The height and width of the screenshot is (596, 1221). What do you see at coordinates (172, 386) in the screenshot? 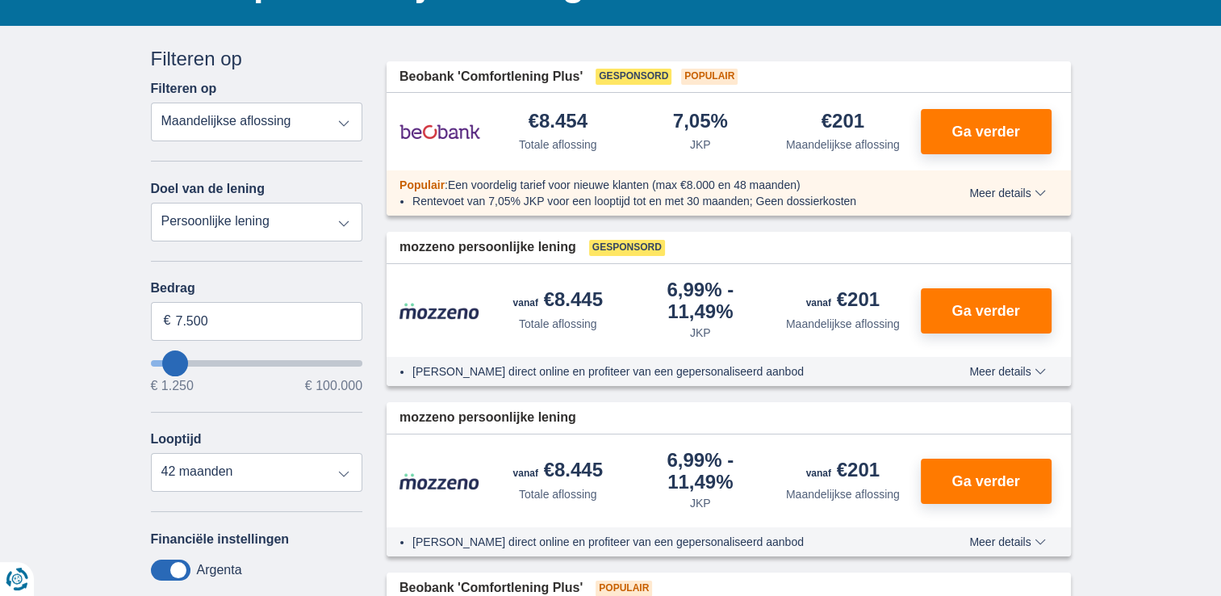
I see `span: € 1.250` at bounding box center [172, 386].